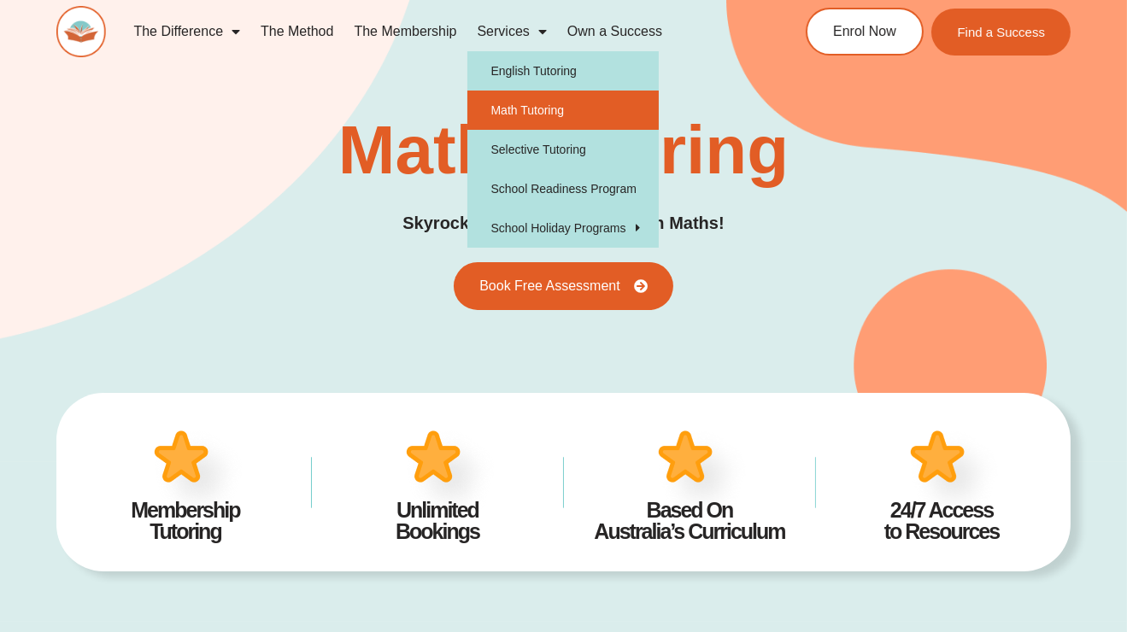 This screenshot has width=1127, height=632. I want to click on span: - Data can be summarised or described using measures of centre and measures of spread., so click(293, 212).